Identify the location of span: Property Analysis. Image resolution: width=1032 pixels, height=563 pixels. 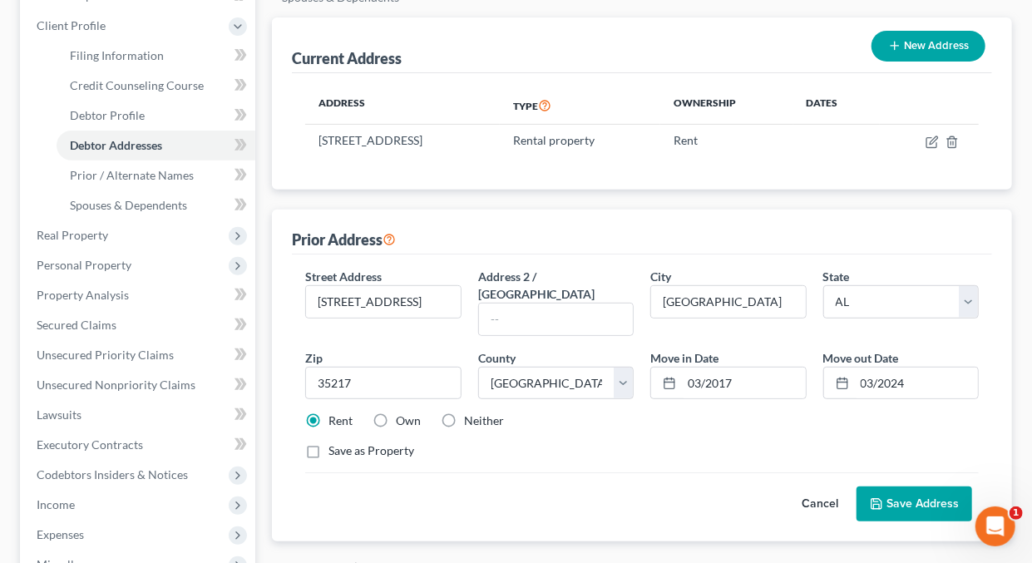
(82, 294).